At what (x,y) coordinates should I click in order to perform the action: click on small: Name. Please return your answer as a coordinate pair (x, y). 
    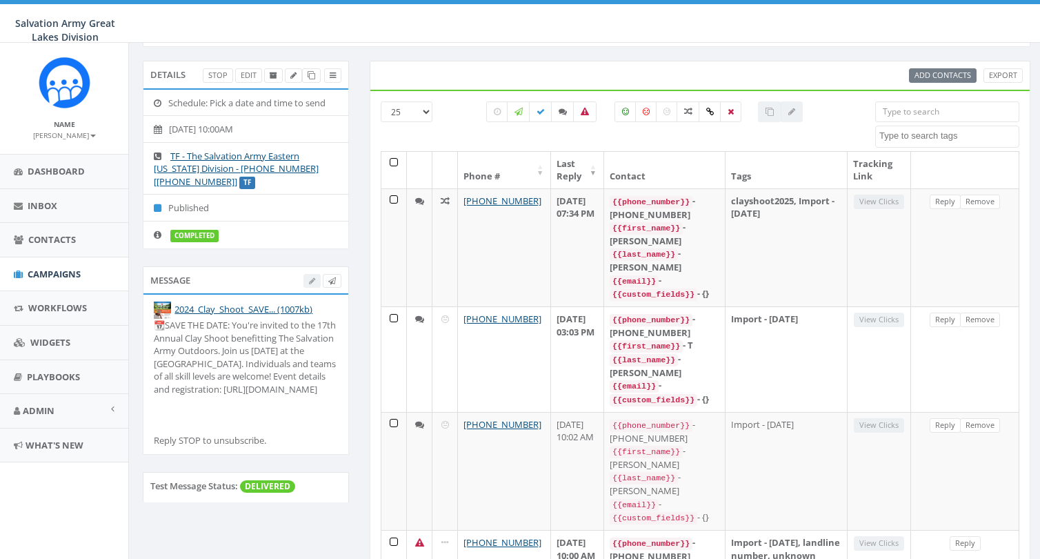
    Looking at the image, I should click on (64, 124).